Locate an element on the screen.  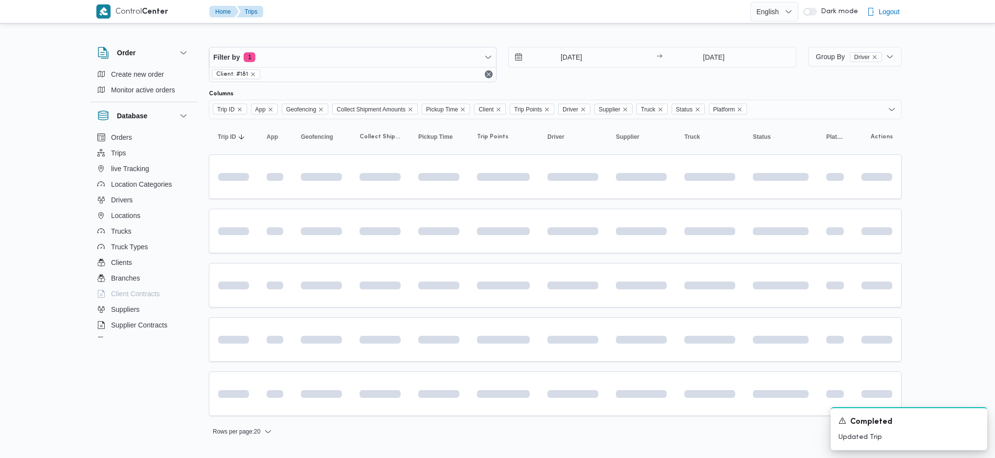
button: Group ByDriverremove selected entity is located at coordinates (854, 57).